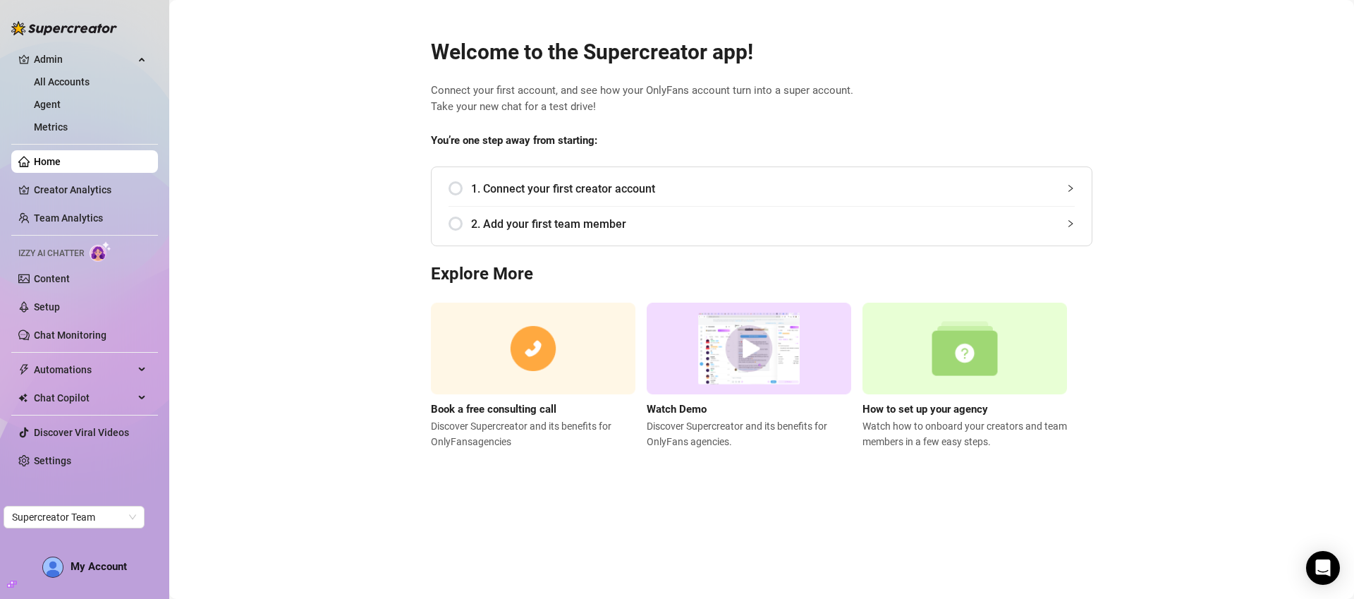  What do you see at coordinates (514, 140) in the screenshot?
I see `strong: You’re one step away from starting:` at bounding box center [514, 140].